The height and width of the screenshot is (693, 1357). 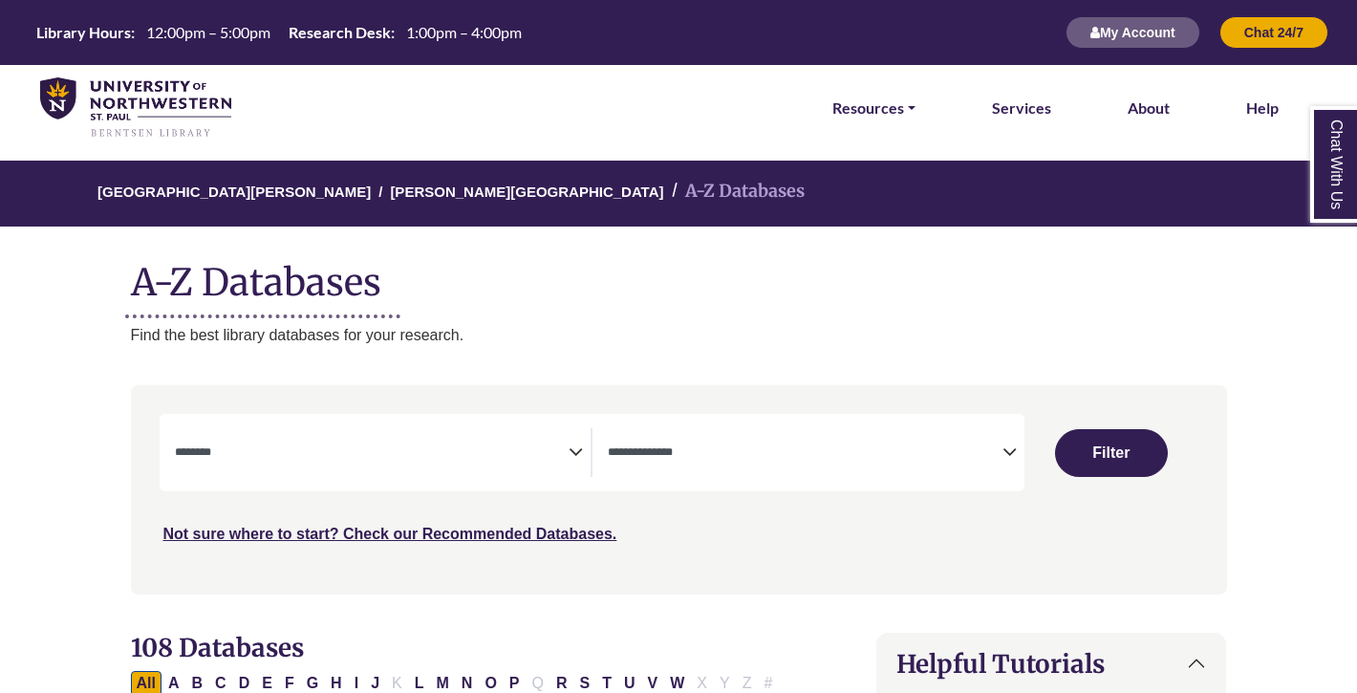 What do you see at coordinates (679, 274) in the screenshot?
I see `h1: A-Z Databases` at bounding box center [679, 274].